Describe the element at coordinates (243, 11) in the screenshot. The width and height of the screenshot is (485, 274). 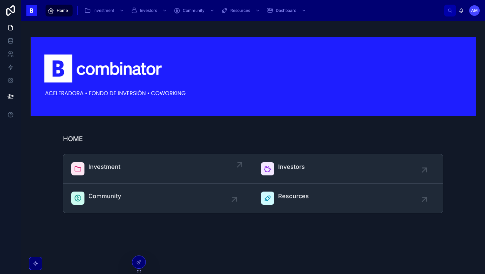
I see `div: scrollable content` at that location.